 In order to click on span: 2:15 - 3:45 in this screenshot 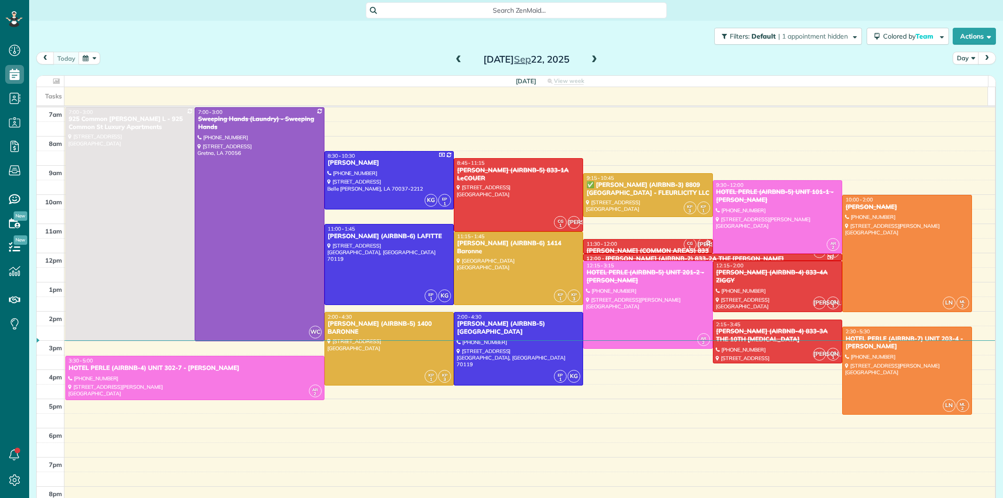, I will do `click(729, 324)`.